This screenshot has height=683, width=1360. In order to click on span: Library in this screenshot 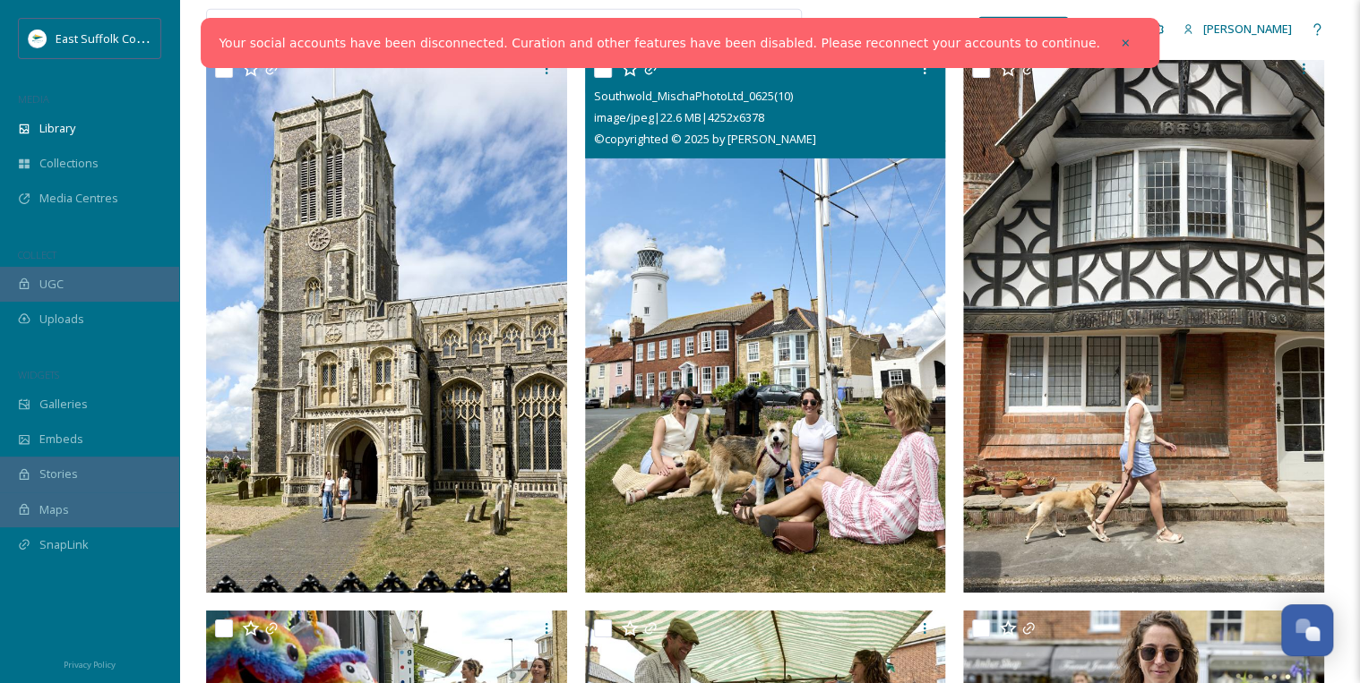, I will do `click(57, 128)`.